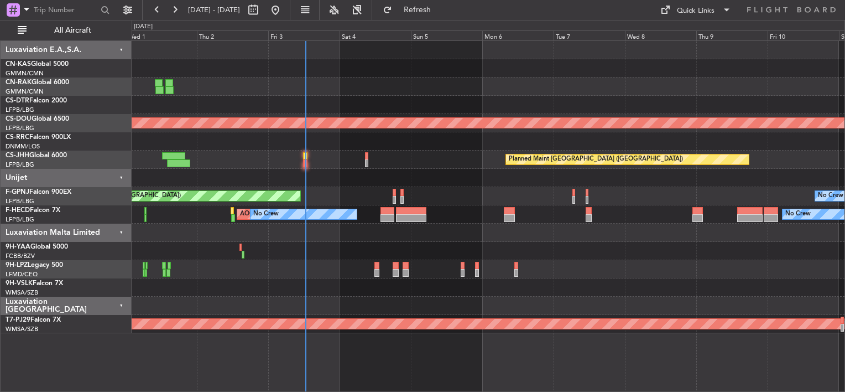 The height and width of the screenshot is (392, 845). What do you see at coordinates (33, 320) in the screenshot?
I see `a: T7-PJ29Falcon 7X` at bounding box center [33, 320].